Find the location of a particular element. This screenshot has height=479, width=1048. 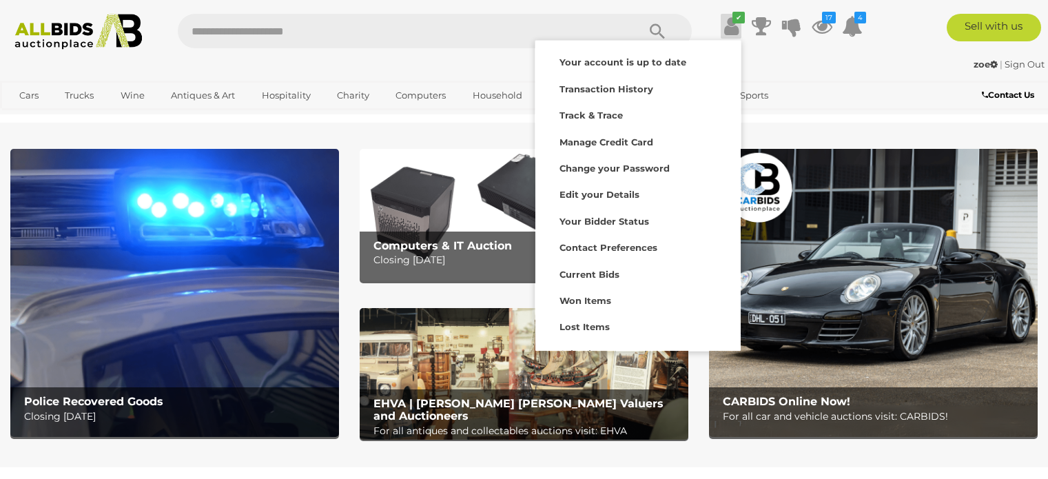

strong: Change your Password is located at coordinates (615, 168).